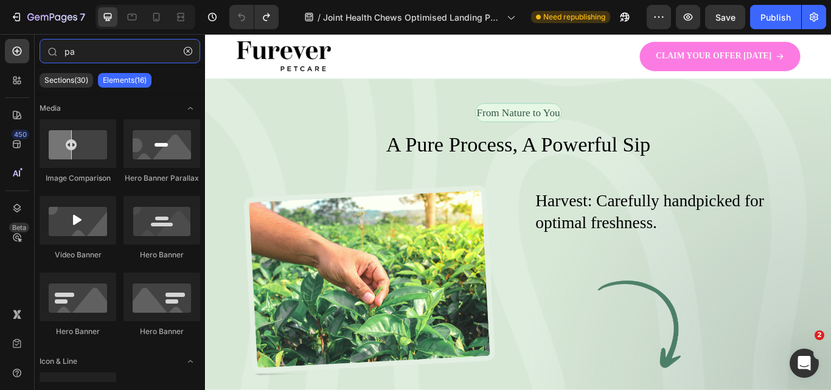 The height and width of the screenshot is (390, 831). Describe the element at coordinates (538, 207) in the screenshot. I see `p: Harvest: Carefully handpicked for optimal freshness.` at that location.